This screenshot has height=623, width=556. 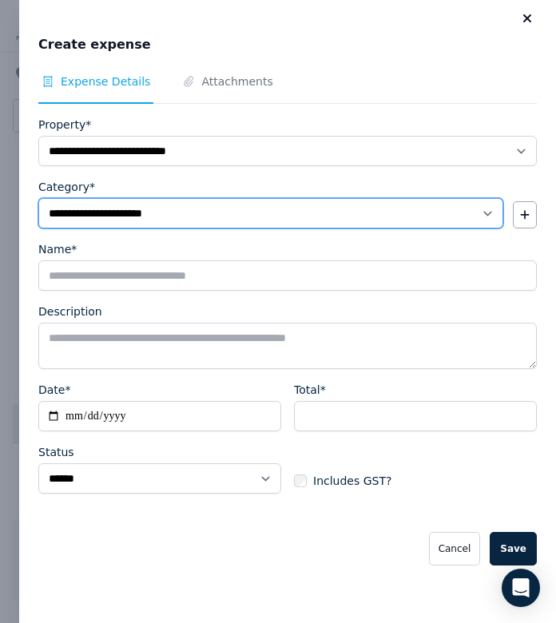 What do you see at coordinates (513, 549) in the screenshot?
I see `button: Save` at bounding box center [513, 549].